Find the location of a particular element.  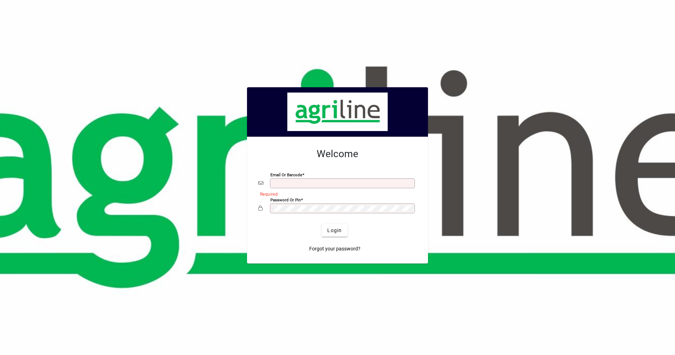

mat-error: Required is located at coordinates (336, 194).